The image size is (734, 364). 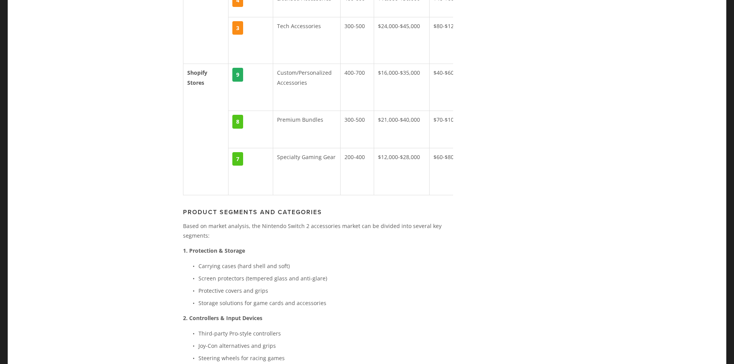 What do you see at coordinates (402, 87) in the screenshot?
I see `td: $16,000-$35,000` at bounding box center [402, 87].